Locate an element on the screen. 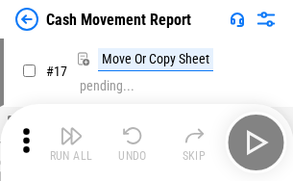  div: Cash Movement Report is located at coordinates (118, 19).